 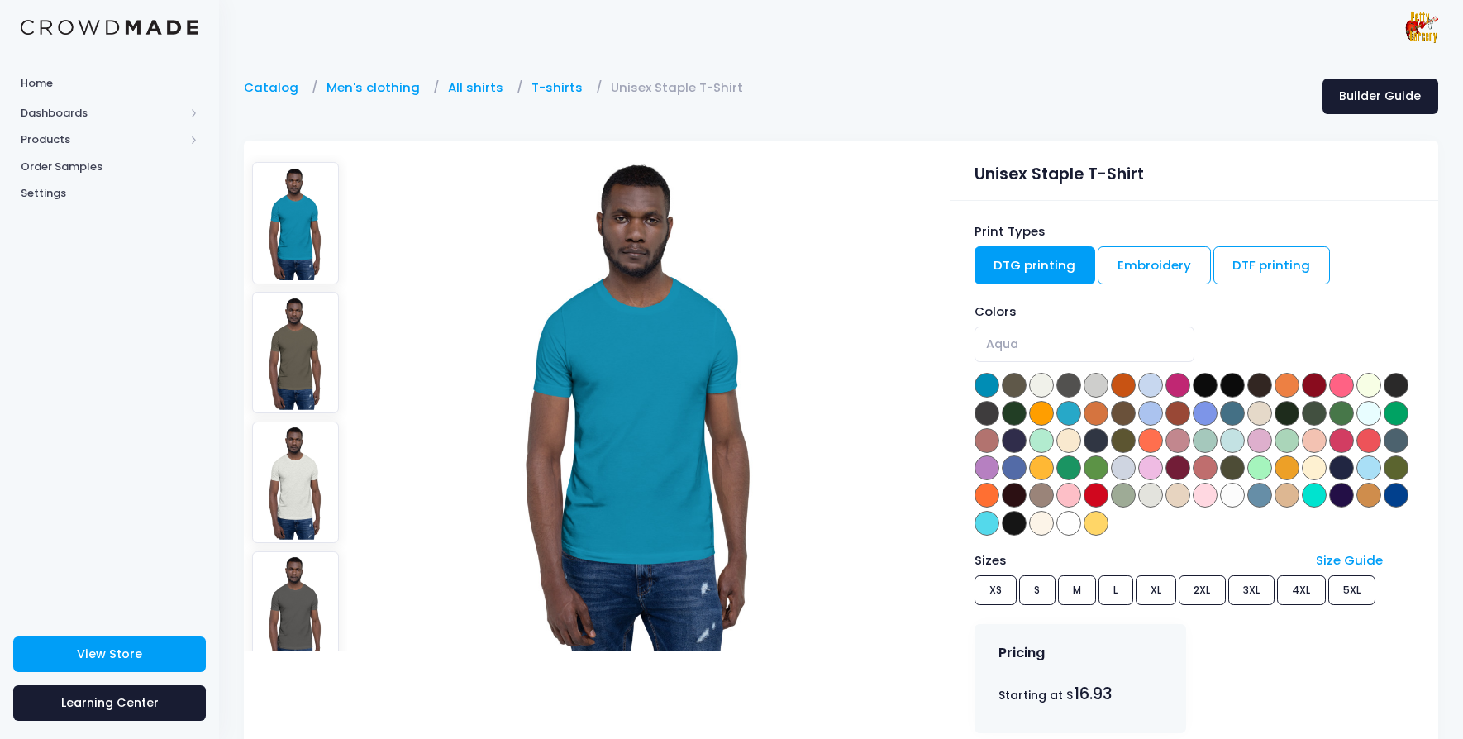 I want to click on span: Products, so click(x=102, y=140).